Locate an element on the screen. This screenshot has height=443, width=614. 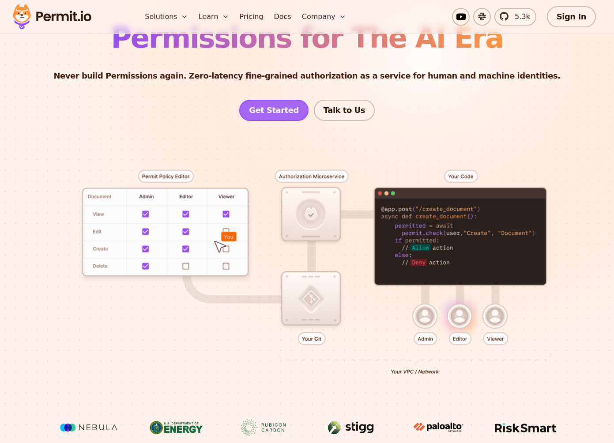
a: Docs is located at coordinates (282, 17).